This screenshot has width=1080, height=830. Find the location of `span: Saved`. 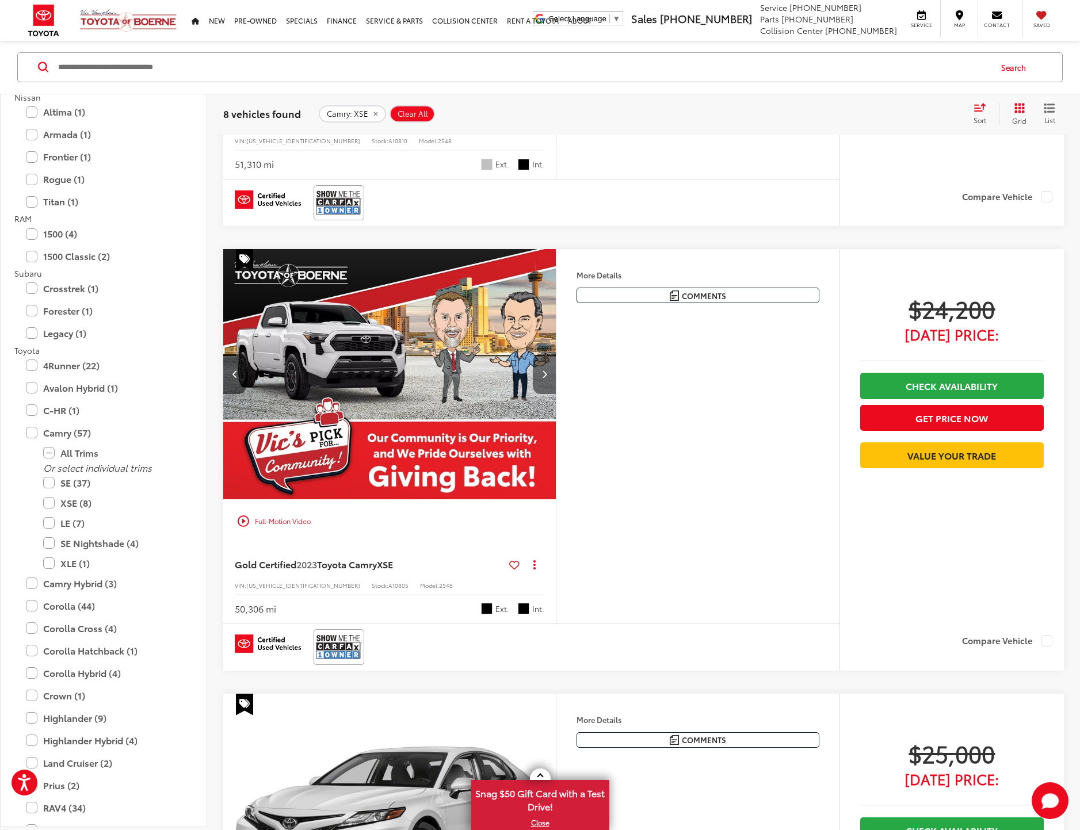

span: Saved is located at coordinates (1041, 25).